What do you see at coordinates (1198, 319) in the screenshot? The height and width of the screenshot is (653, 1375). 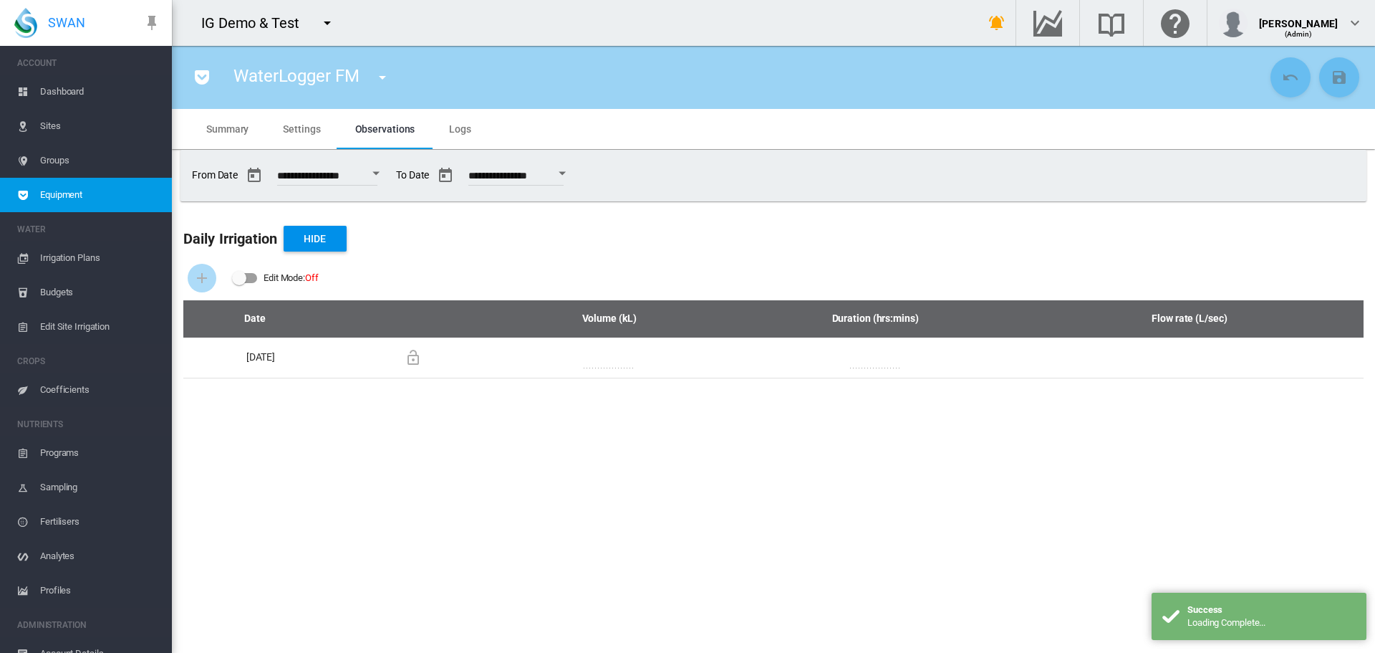 I see `th: Flow rate (L/sec)` at bounding box center [1198, 319].